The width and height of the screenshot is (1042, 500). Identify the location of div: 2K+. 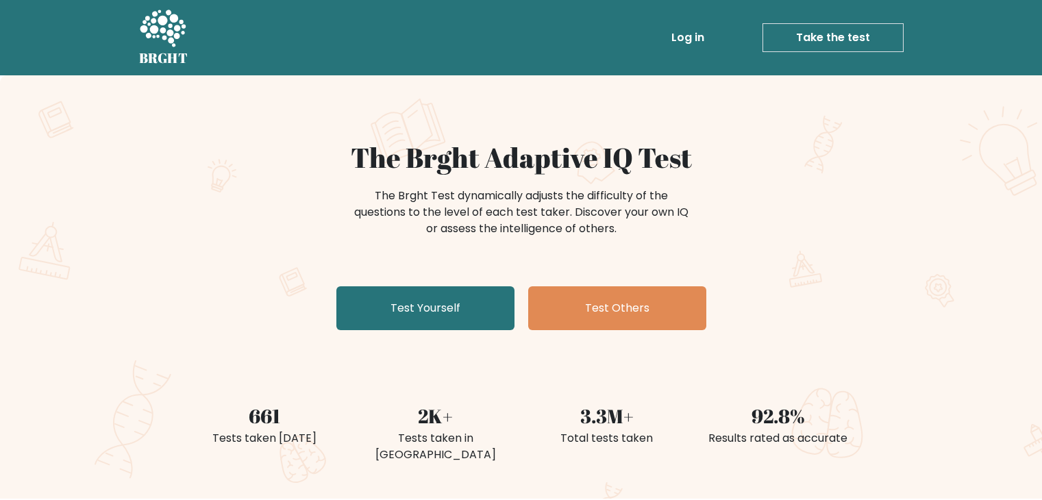
(436, 416).